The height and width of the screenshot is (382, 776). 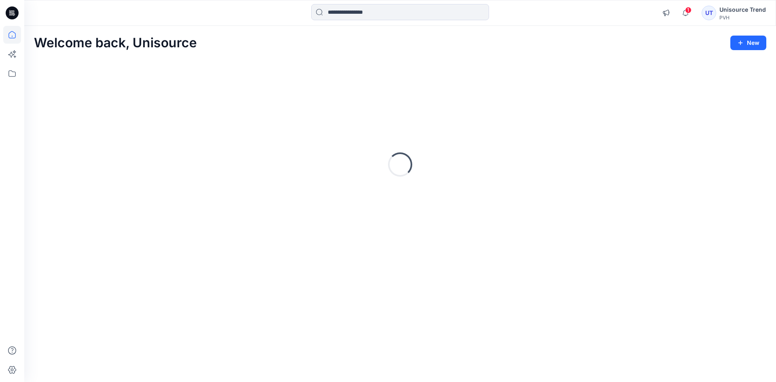 What do you see at coordinates (742, 10) in the screenshot?
I see `div: Unisource Trend` at bounding box center [742, 10].